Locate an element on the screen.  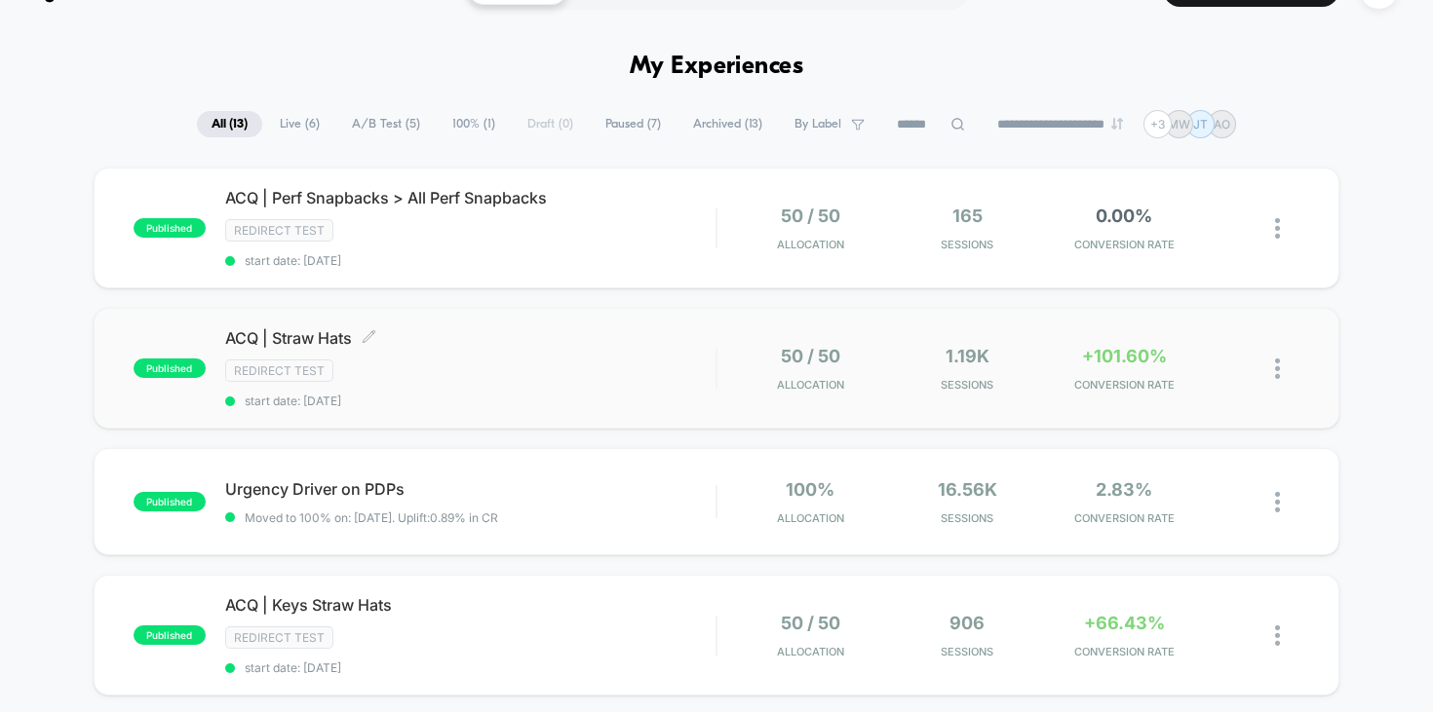
span: All ( 13 ) is located at coordinates (229, 124).